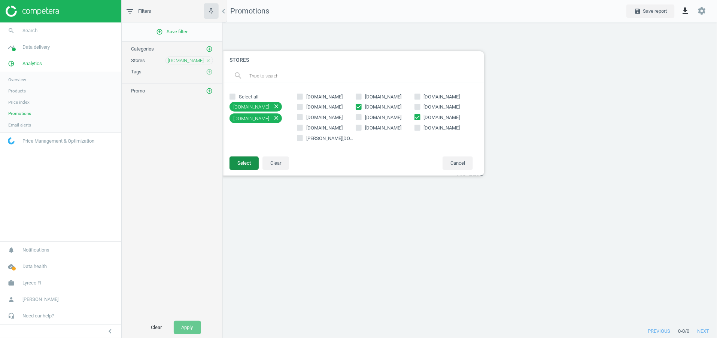  What do you see at coordinates (138, 91) in the screenshot?
I see `span: Promo` at bounding box center [138, 91].